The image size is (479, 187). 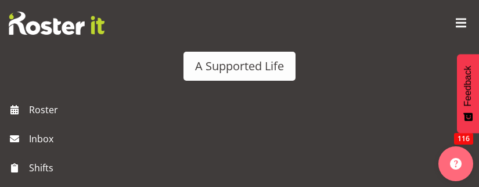 What do you see at coordinates (239, 66) in the screenshot?
I see `div: A Supported Life` at bounding box center [239, 66].